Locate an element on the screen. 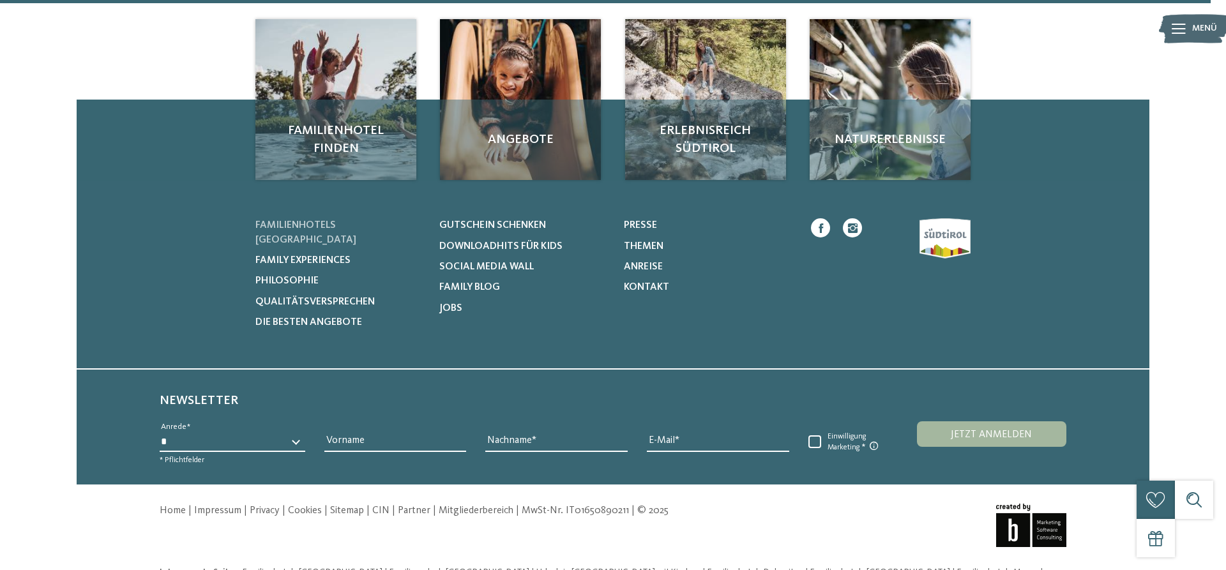  span: Naturerlebnisse is located at coordinates (890, 140).